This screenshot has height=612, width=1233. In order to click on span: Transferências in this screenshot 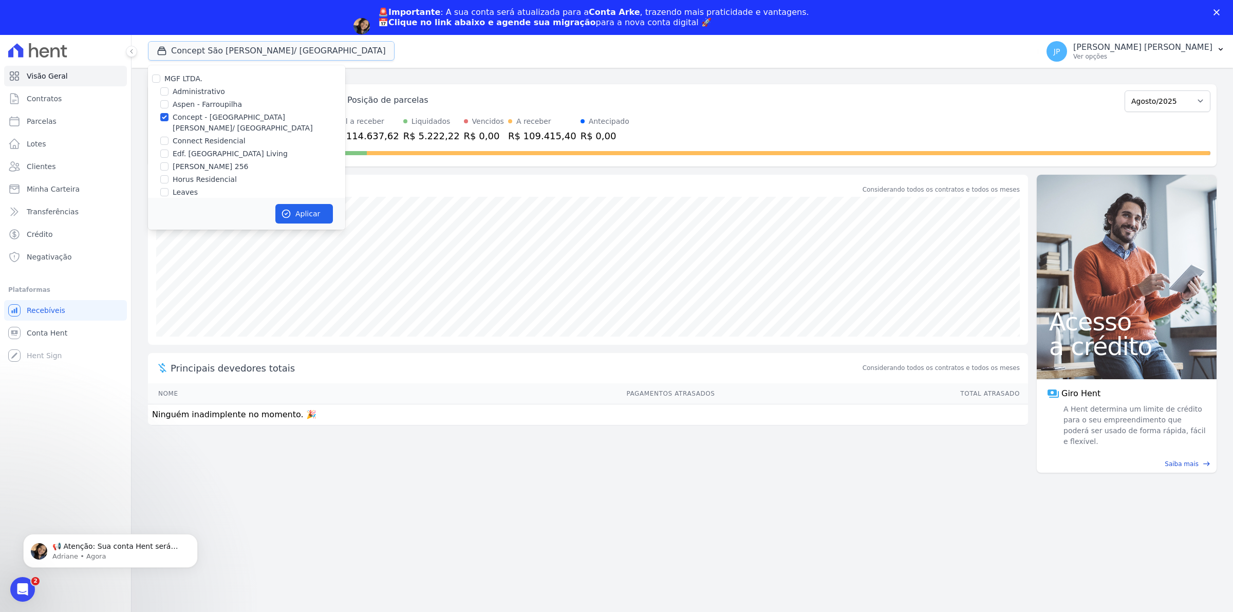, I will do `click(52, 212)`.